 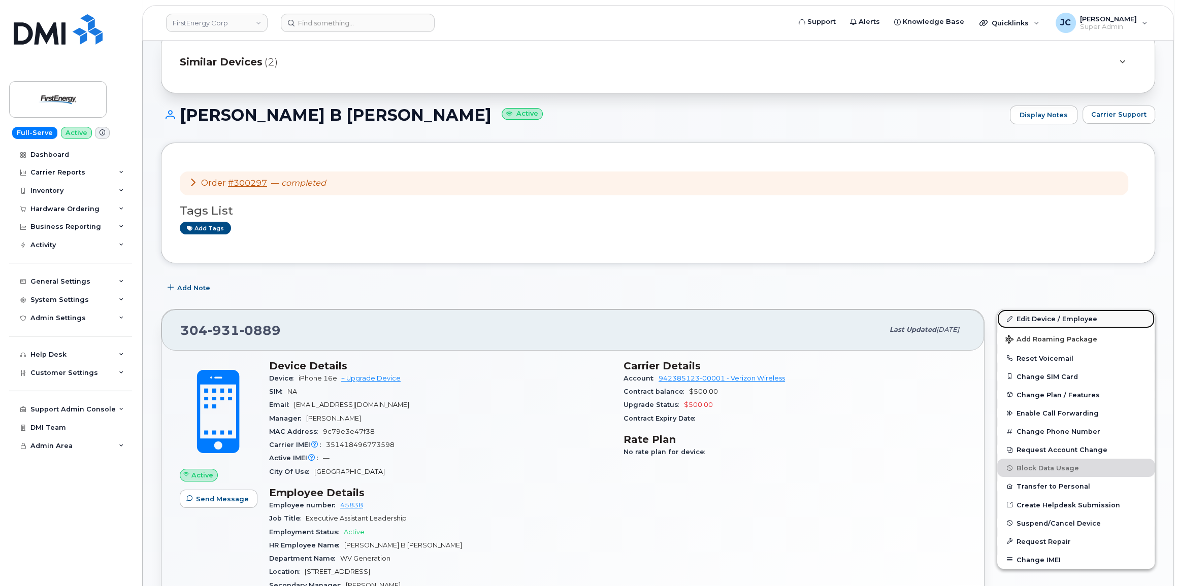 What do you see at coordinates (1118, 114) in the screenshot?
I see `span: Carrier Support` at bounding box center [1118, 114].